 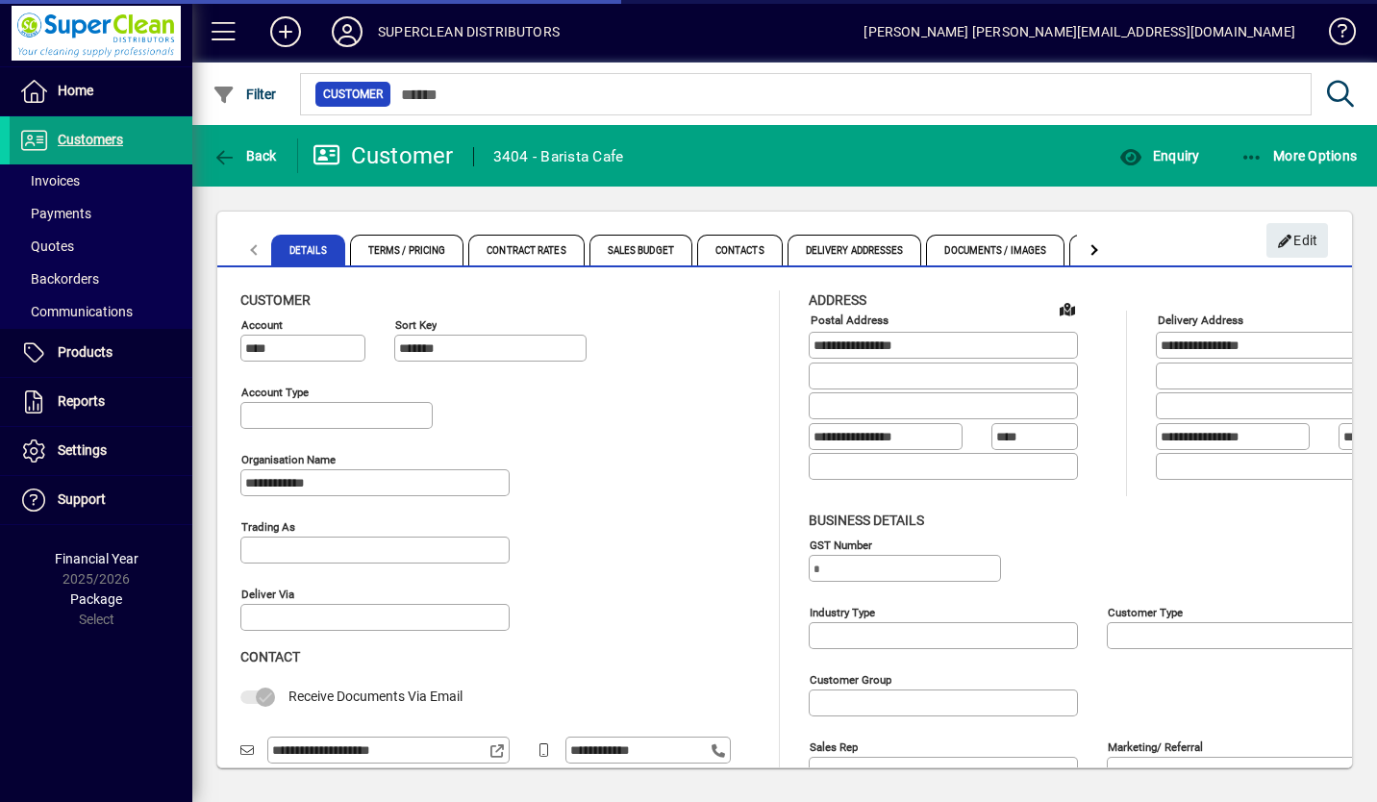 What do you see at coordinates (101, 500) in the screenshot?
I see `a: Support` at bounding box center [101, 500].